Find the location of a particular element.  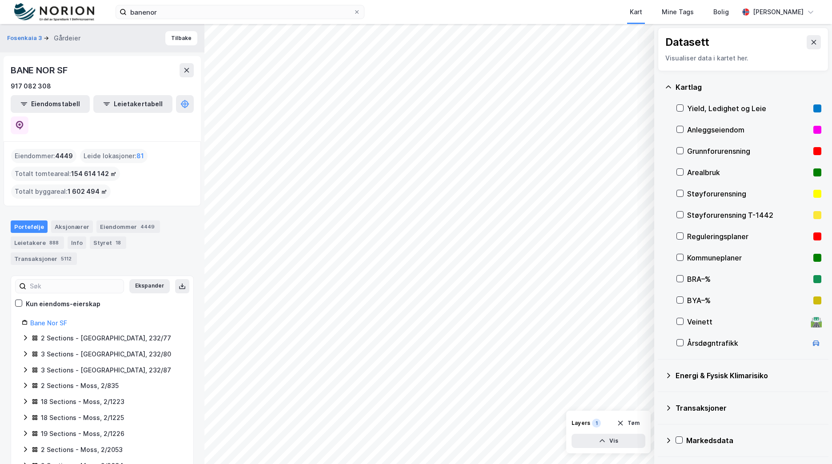

div: Kommuneplaner is located at coordinates (749, 258).